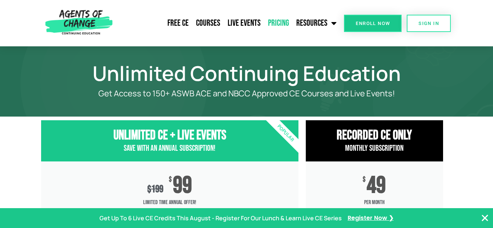  I want to click on a: Enroll Now, so click(373, 23).